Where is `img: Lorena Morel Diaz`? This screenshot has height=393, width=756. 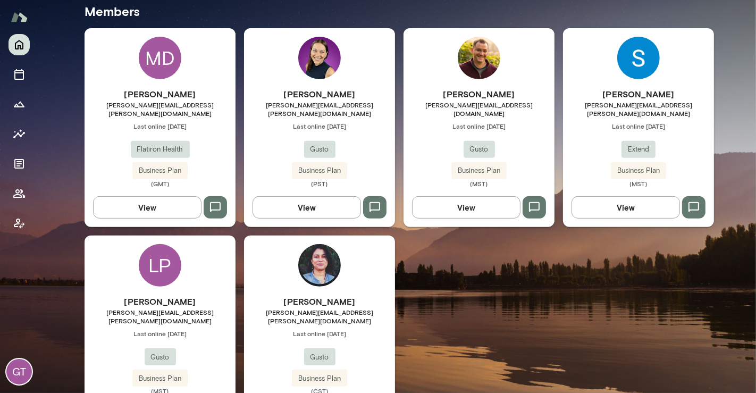 img: Lorena Morel Diaz is located at coordinates (320, 265).